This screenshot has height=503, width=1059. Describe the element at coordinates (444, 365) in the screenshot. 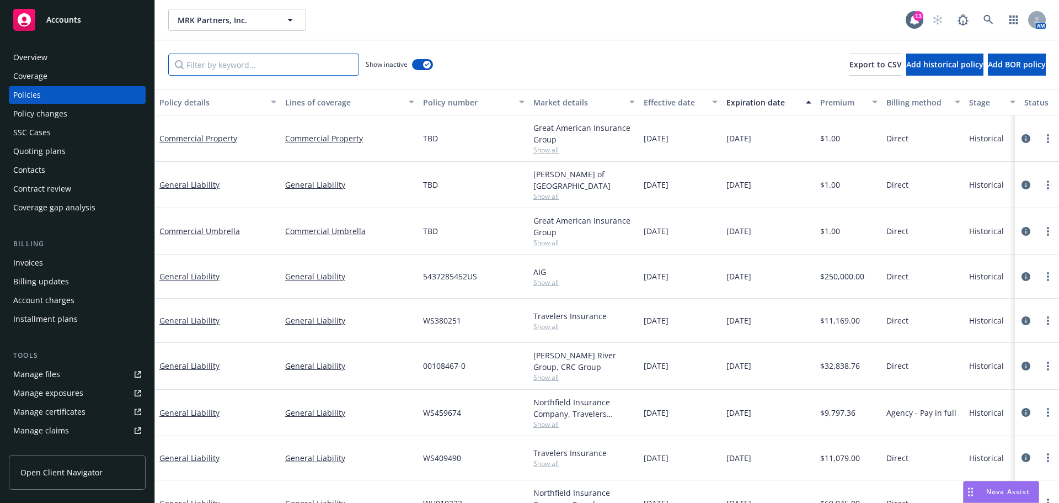

I see `span: 00108467-0` at that location.